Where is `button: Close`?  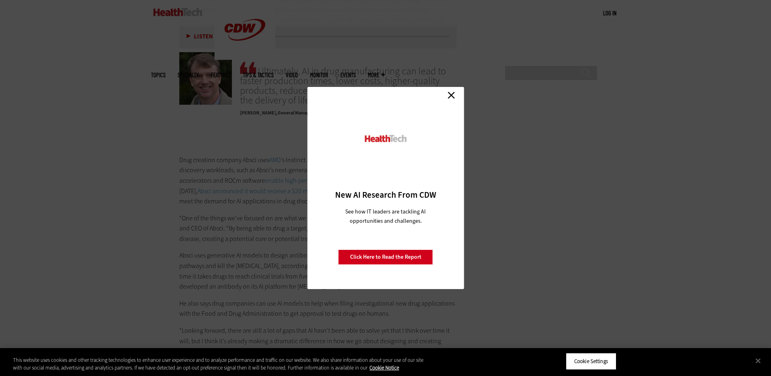 button: Close is located at coordinates (758, 362).